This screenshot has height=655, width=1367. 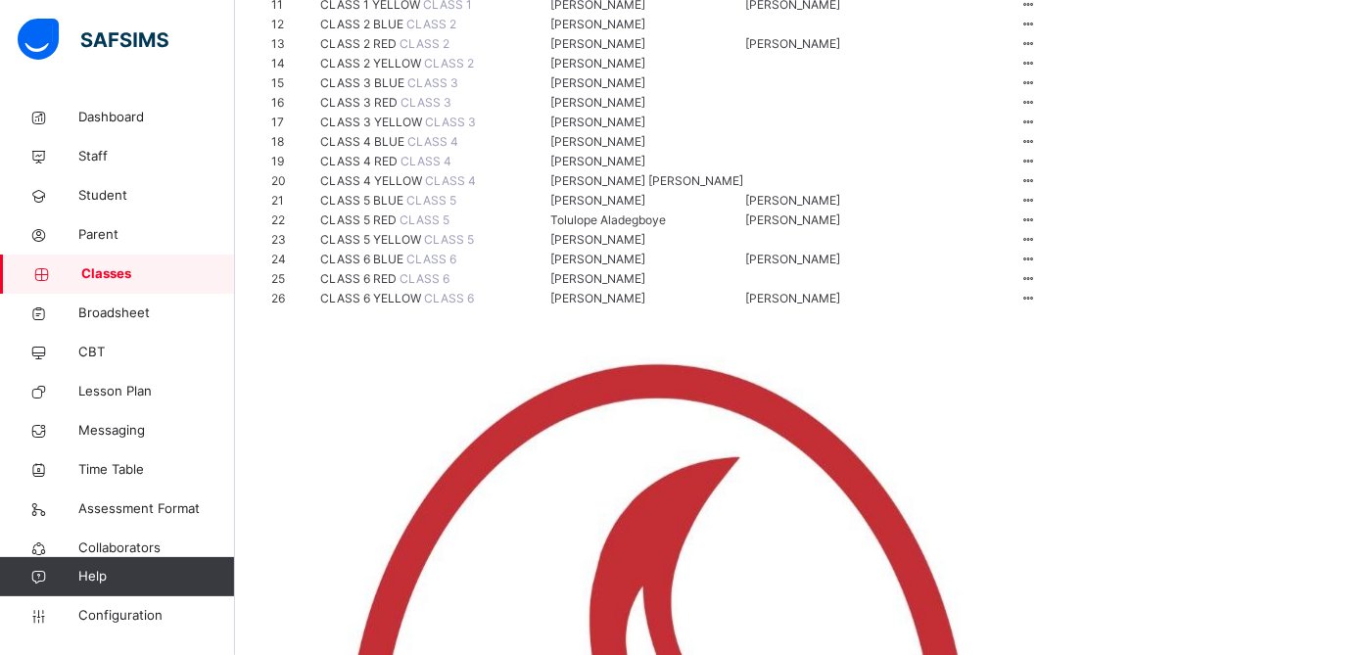 I want to click on span: CLASS 5 YELLOW, so click(x=372, y=239).